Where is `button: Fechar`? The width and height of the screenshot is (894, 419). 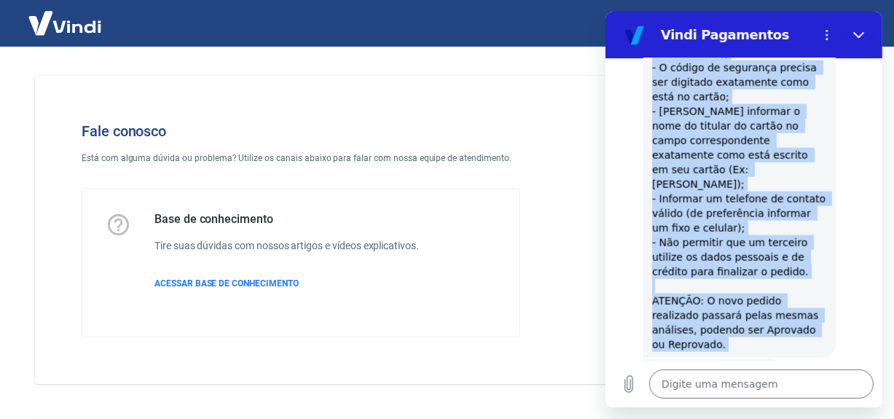 button: Fechar is located at coordinates (254, 23).